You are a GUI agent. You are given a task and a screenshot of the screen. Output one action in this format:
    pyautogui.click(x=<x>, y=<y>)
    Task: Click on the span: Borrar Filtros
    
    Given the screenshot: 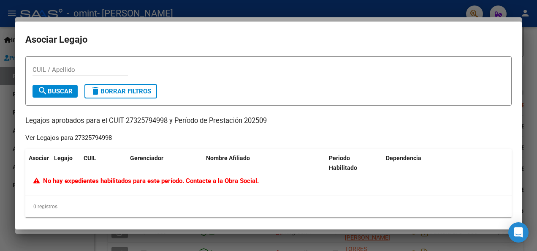 What is the action you would take?
    pyautogui.click(x=121, y=91)
    